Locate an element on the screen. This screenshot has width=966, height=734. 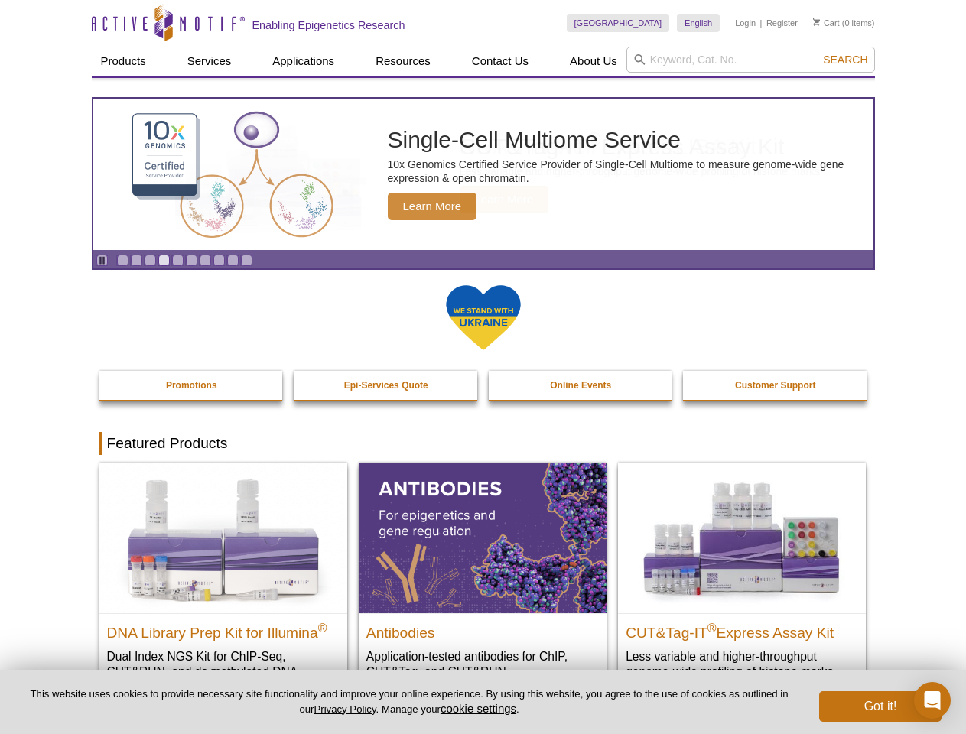
a: Online Events is located at coordinates (581, 385).